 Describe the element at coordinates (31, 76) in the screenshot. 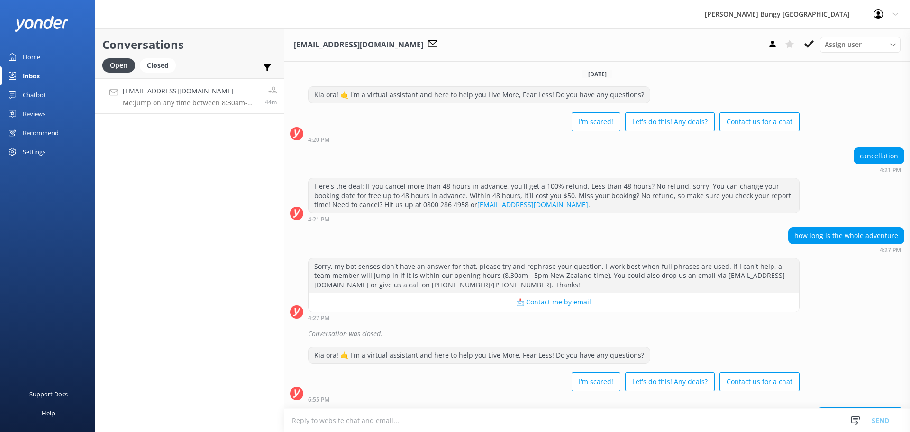

I see `div: Inbox` at that location.